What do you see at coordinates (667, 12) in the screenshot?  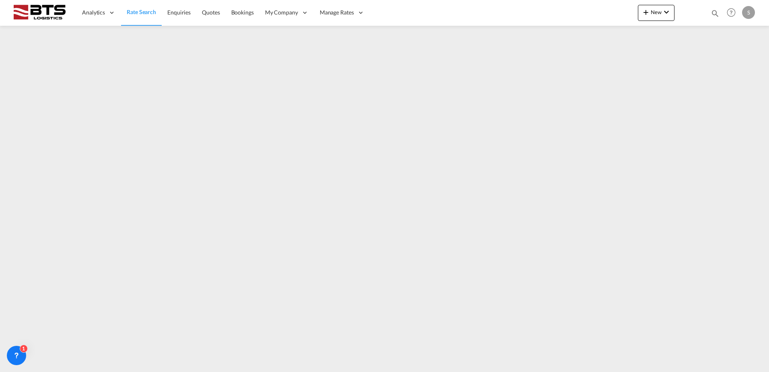 I see `md-icon: icon-chevron-down` at bounding box center [667, 12].